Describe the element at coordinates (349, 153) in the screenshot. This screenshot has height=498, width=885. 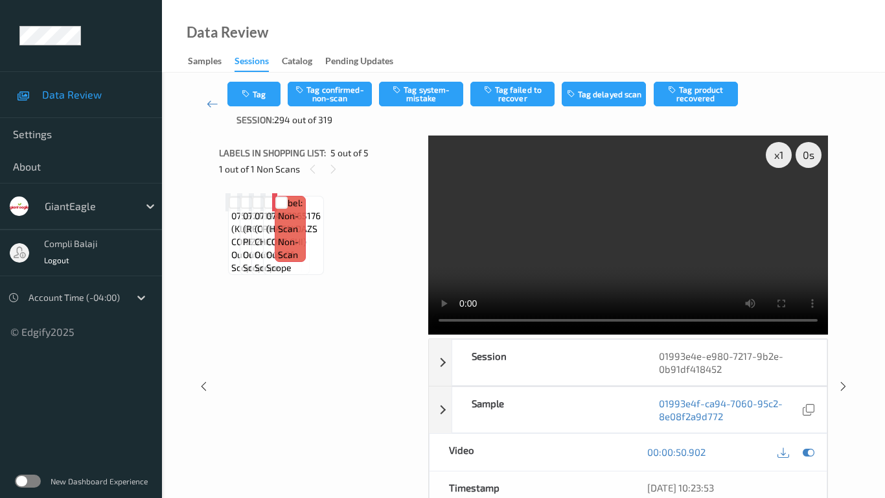
I see `span: 5 out of 5` at that location.